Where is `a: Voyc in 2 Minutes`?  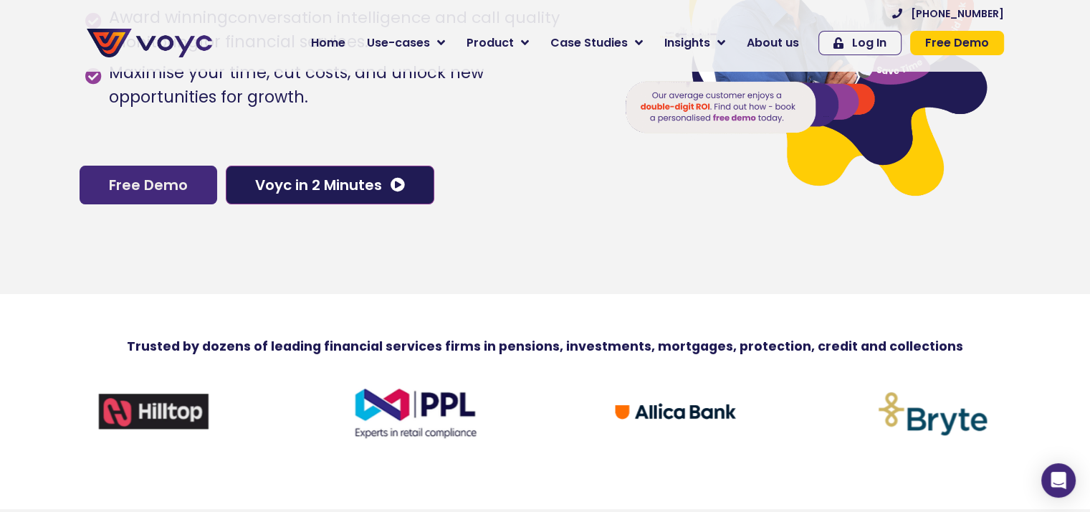
a: Voyc in 2 Minutes is located at coordinates (330, 185).